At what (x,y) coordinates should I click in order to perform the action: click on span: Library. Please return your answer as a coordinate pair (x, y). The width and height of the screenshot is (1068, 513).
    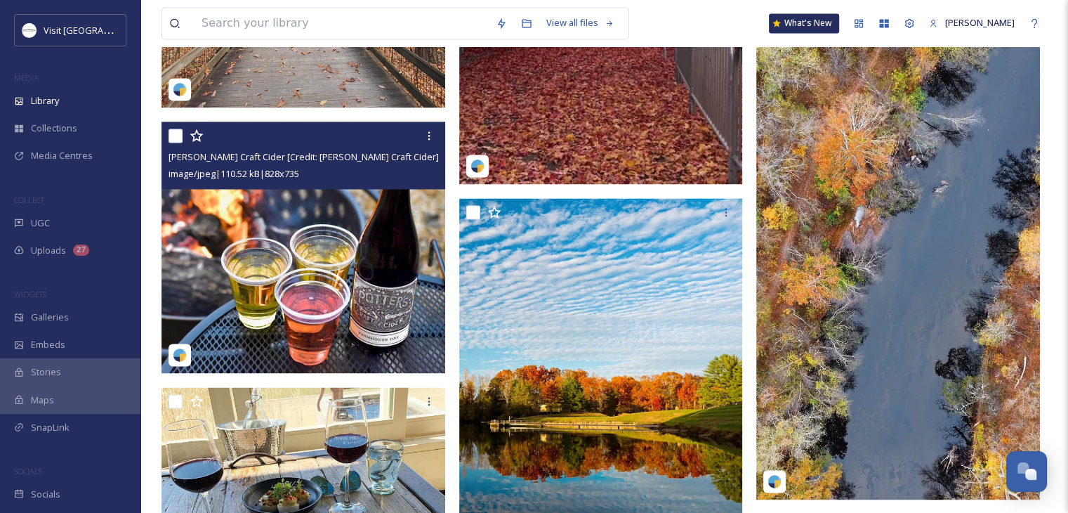
    Looking at the image, I should click on (45, 100).